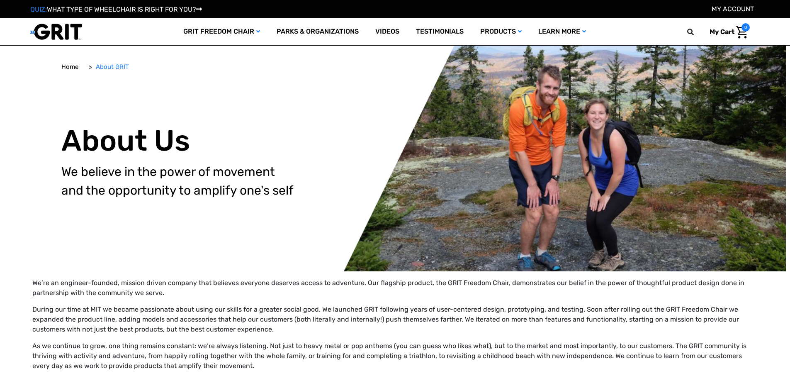 Image resolution: width=790 pixels, height=378 pixels. What do you see at coordinates (112, 67) in the screenshot?
I see `span: About GRIT` at bounding box center [112, 67].